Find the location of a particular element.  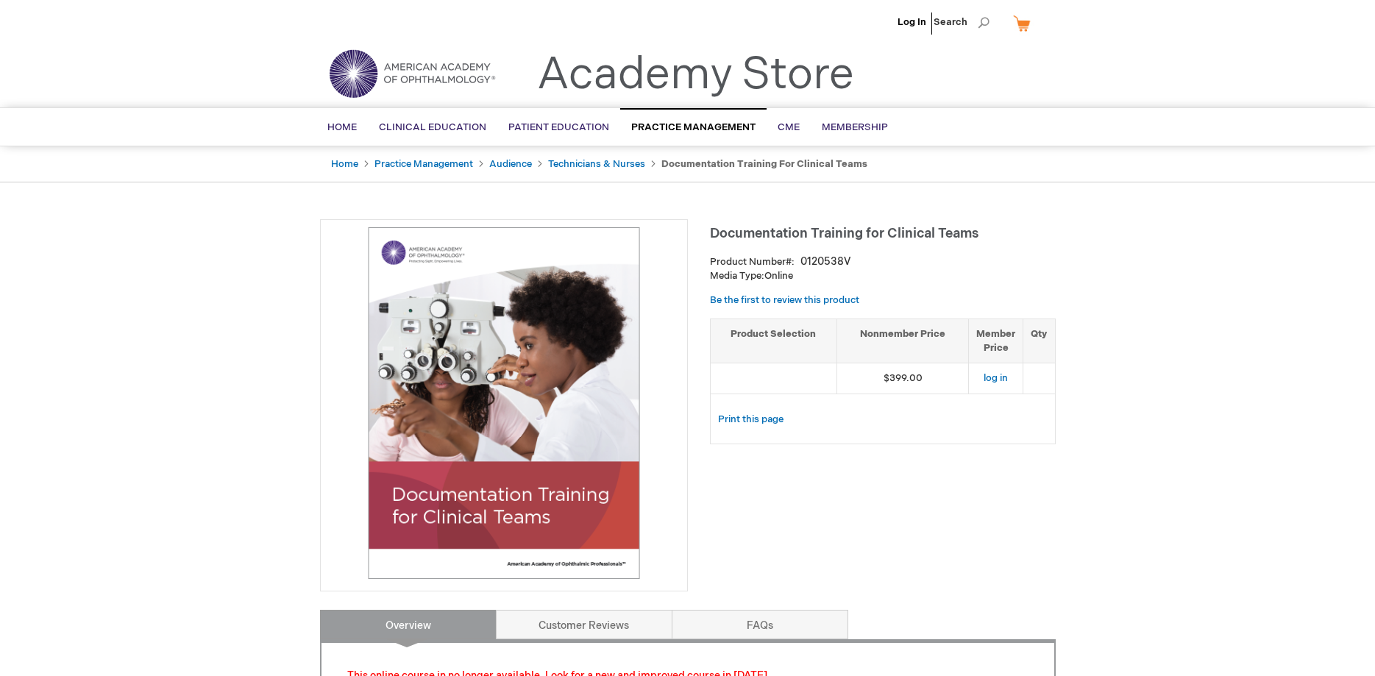

span: Membership is located at coordinates (855, 127).